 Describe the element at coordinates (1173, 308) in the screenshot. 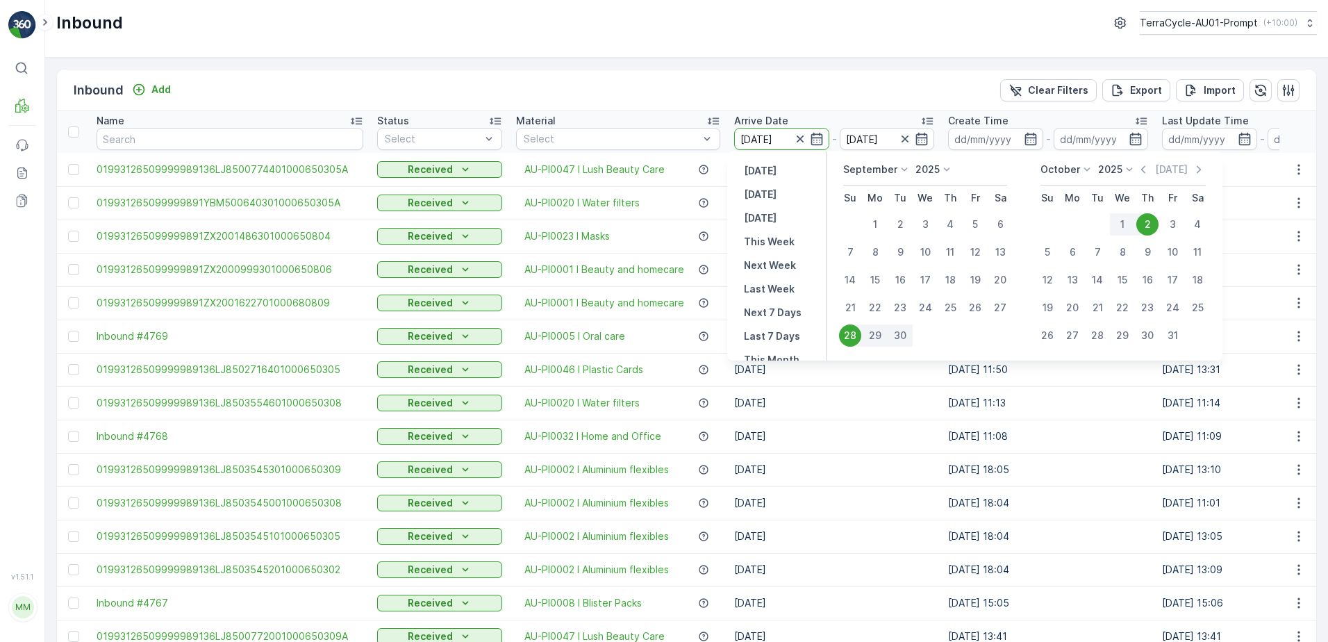

I see `div: 24` at that location.